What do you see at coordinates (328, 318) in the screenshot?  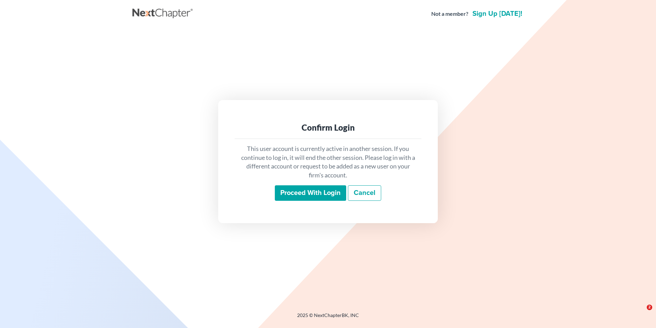 I see `div: 2025 © NextChapterBK, INC` at bounding box center [328, 318].